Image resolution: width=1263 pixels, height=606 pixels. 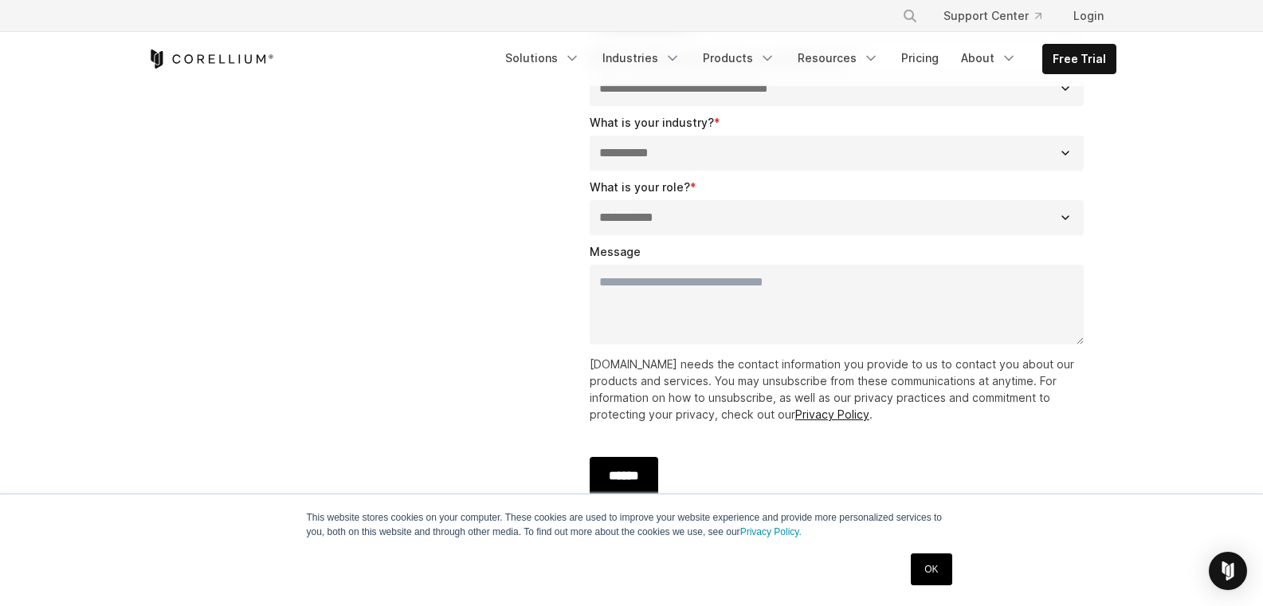 What do you see at coordinates (992, 16) in the screenshot?
I see `a: Support Center` at bounding box center [992, 16].